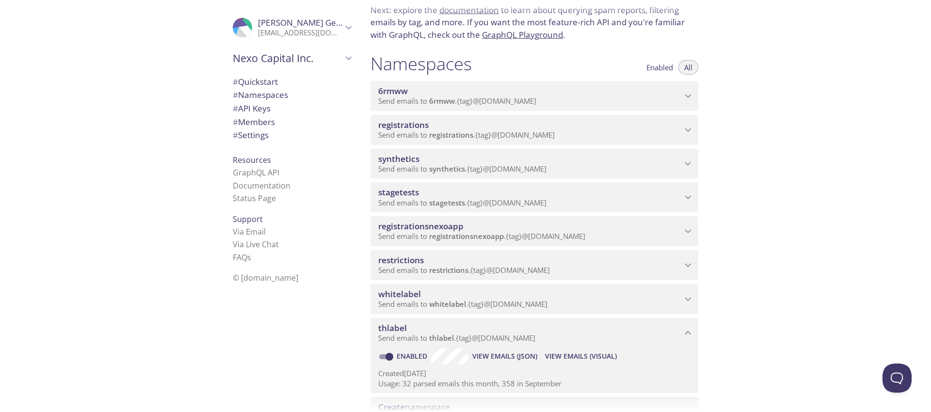 The height and width of the screenshot is (412, 931). I want to click on span: Quickstart, so click(255, 81).